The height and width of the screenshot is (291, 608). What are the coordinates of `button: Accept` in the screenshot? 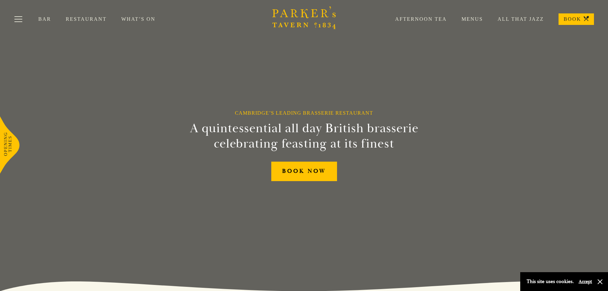 It's located at (586, 281).